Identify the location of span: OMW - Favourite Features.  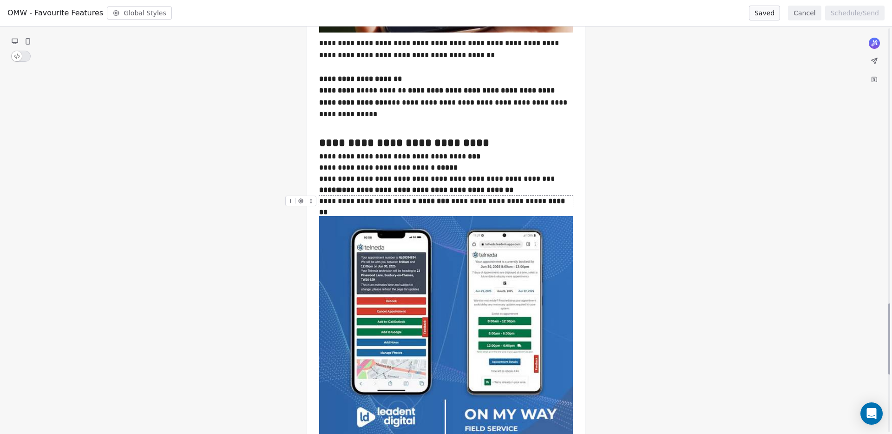
(55, 13).